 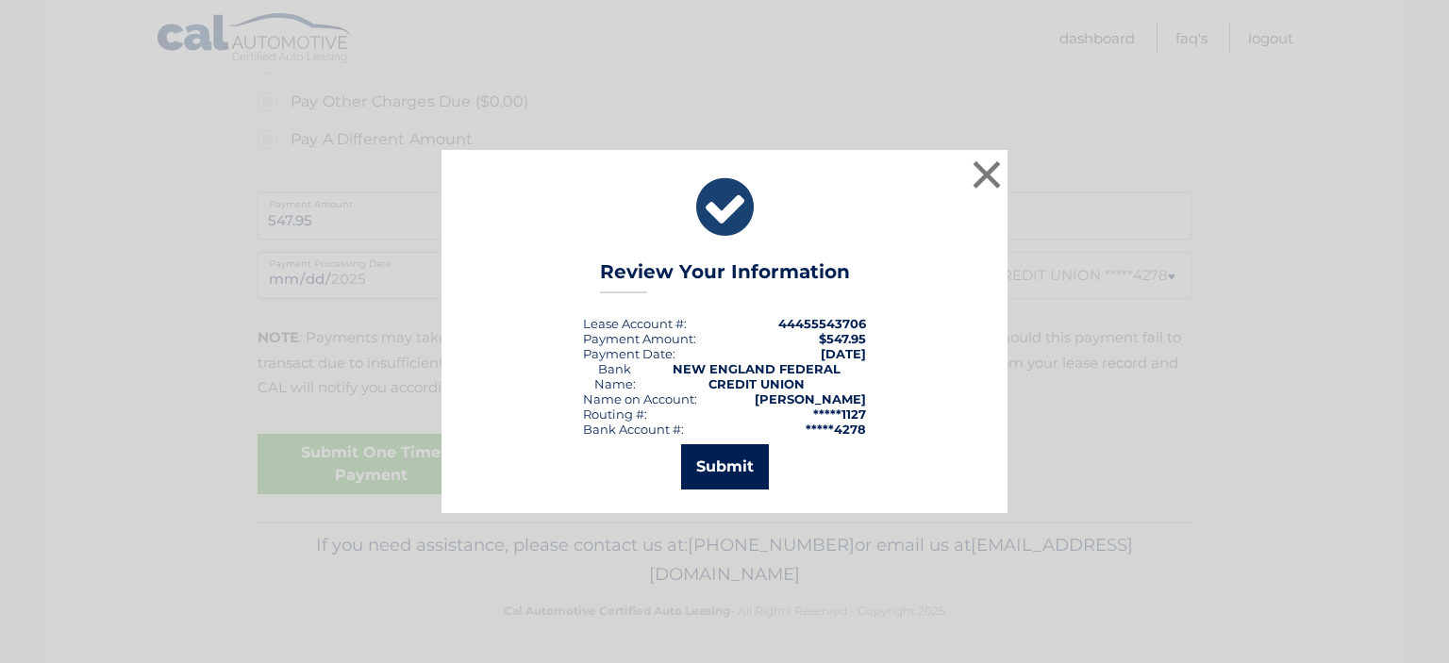 What do you see at coordinates (633, 429) in the screenshot?
I see `div: Bank Account #:` at bounding box center [633, 429].